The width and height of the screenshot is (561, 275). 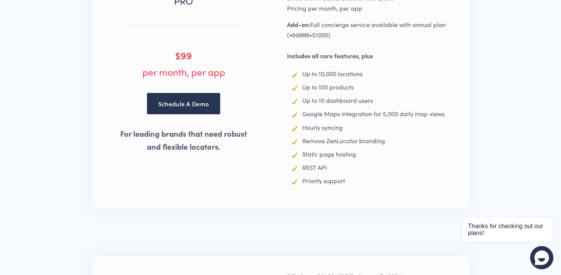 What do you see at coordinates (329, 154) in the screenshot?
I see `span: Static page hosting` at bounding box center [329, 154].